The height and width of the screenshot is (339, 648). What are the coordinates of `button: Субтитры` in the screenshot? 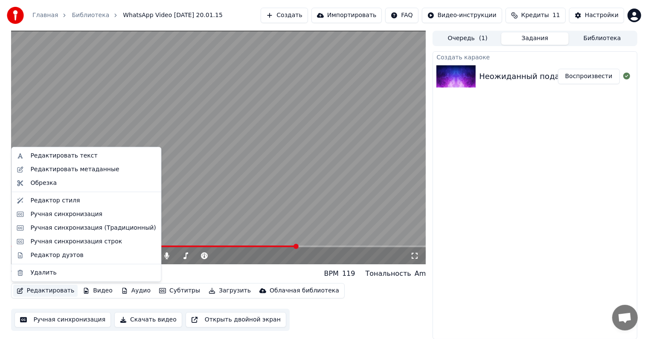 It's located at (180, 291).